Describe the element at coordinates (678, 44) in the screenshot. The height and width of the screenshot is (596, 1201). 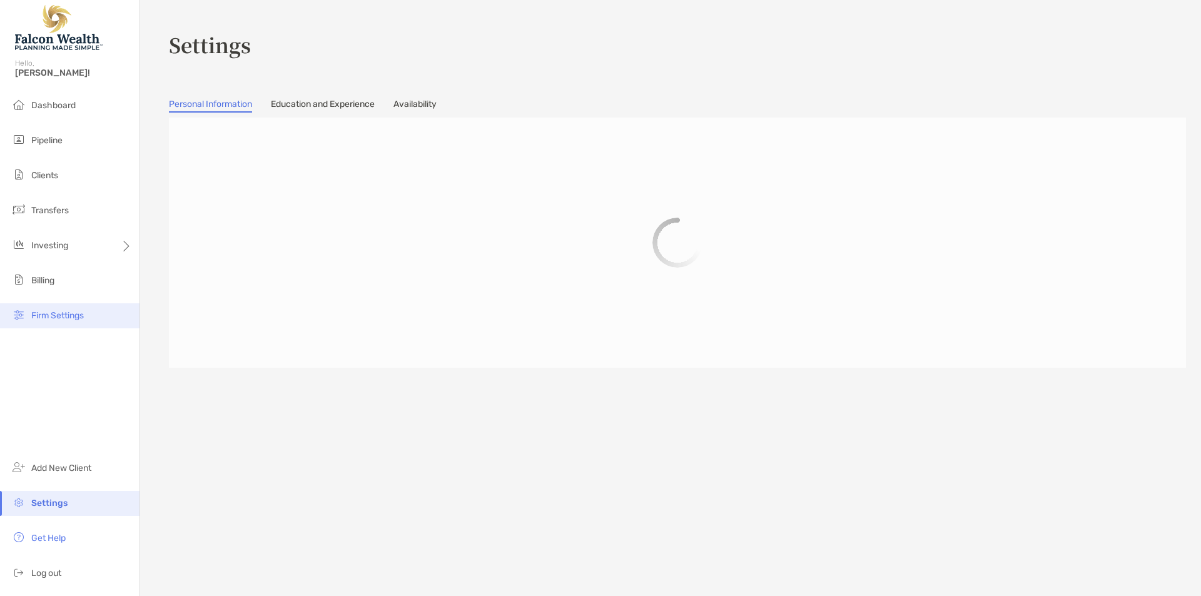
I see `h3: Settings` at that location.